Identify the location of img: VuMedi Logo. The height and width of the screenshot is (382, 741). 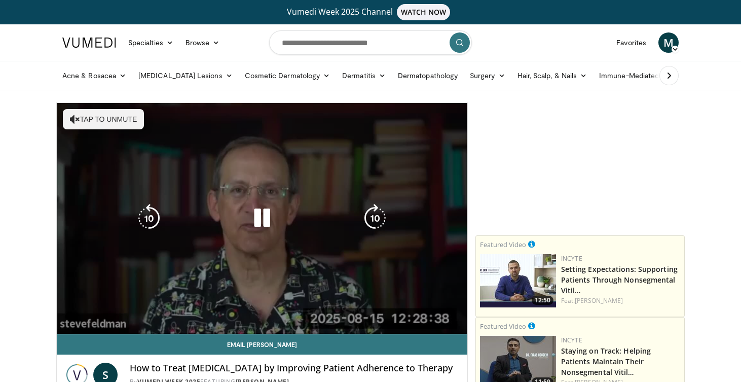
(89, 43).